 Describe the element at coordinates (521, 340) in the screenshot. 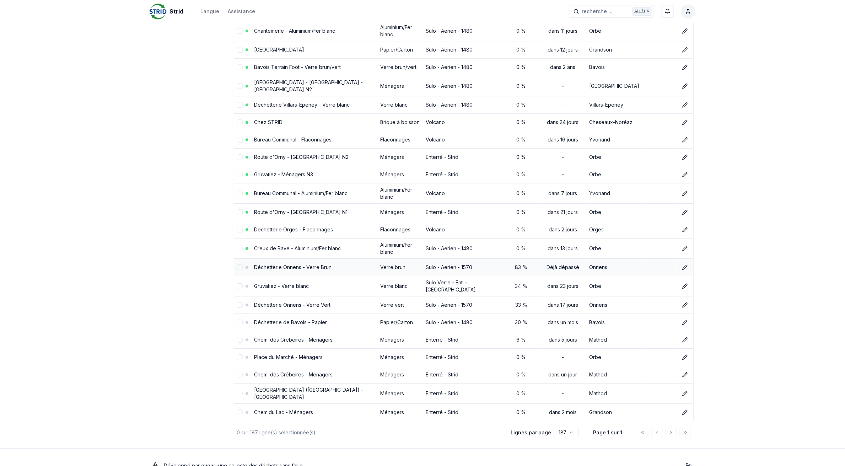

I see `div: 6 %` at that location.